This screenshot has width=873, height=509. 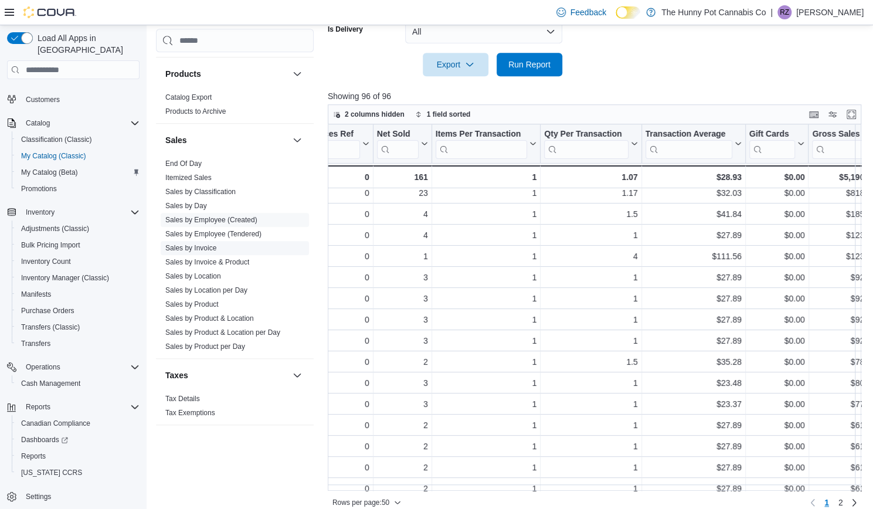 What do you see at coordinates (190, 413) in the screenshot?
I see `a: Tax Exemptions` at bounding box center [190, 413].